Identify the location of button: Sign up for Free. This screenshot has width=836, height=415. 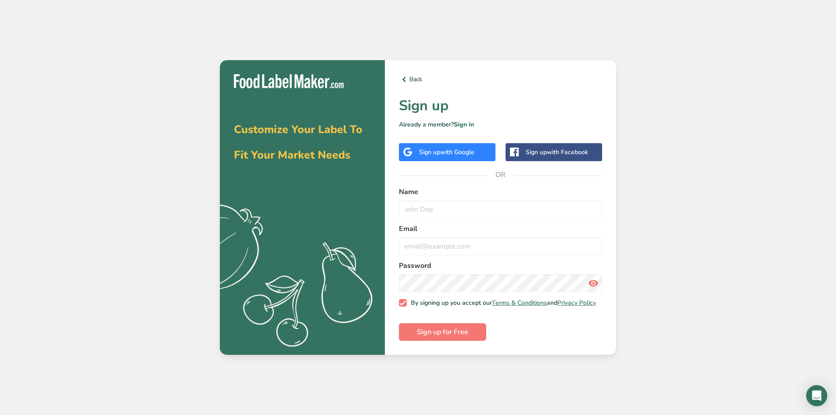
(442, 332).